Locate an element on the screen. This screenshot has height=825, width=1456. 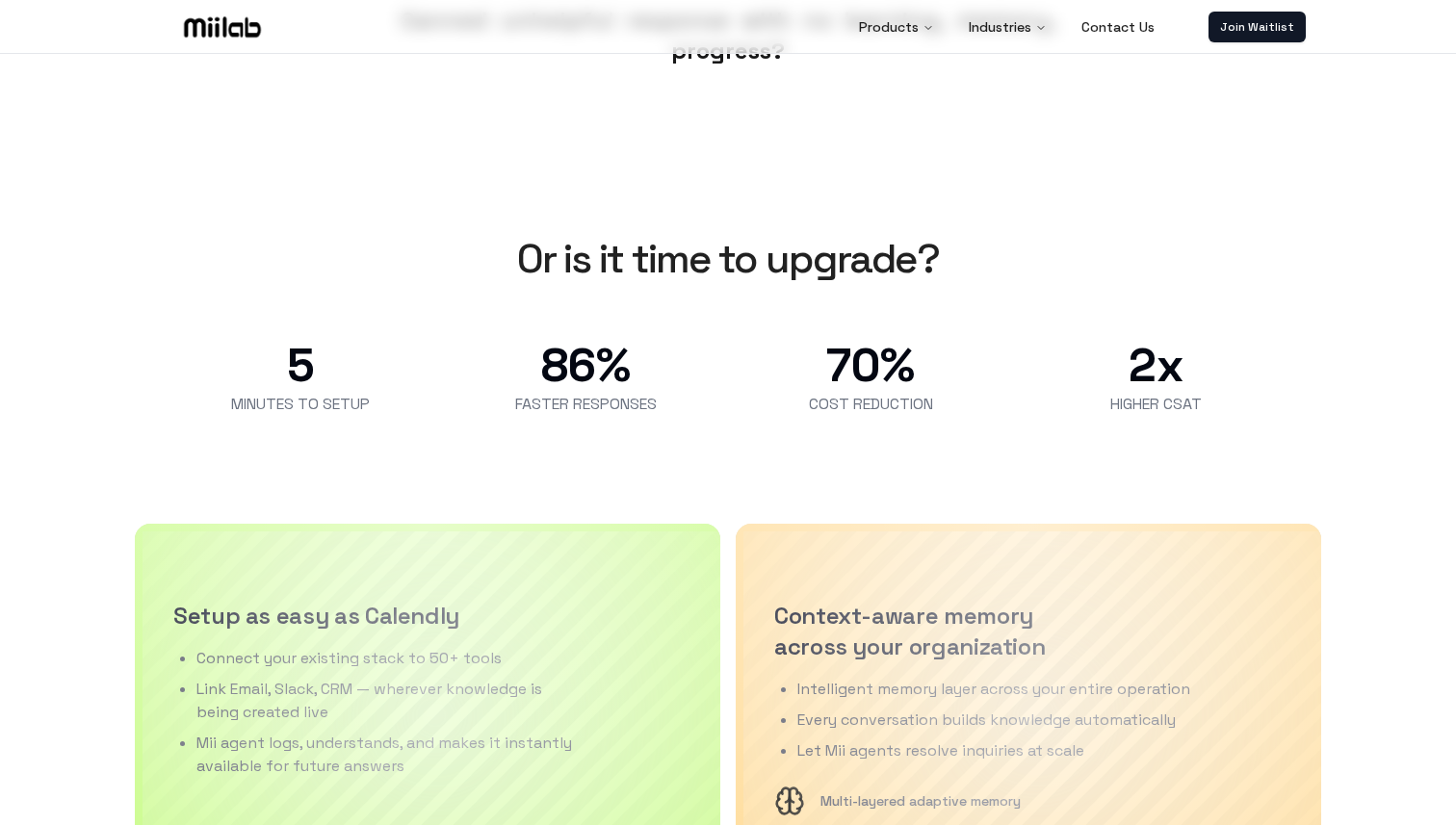
nav: Main is located at coordinates (1006, 27).